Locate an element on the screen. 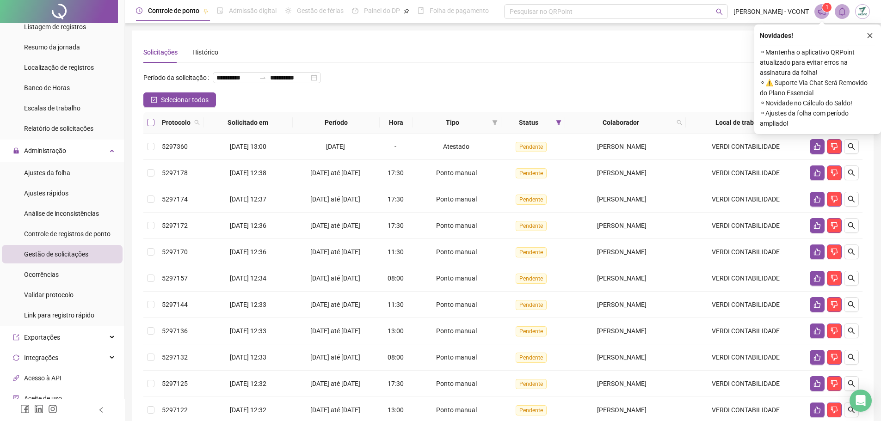 This screenshot has height=421, width=881. img: 11149 is located at coordinates (863, 12).